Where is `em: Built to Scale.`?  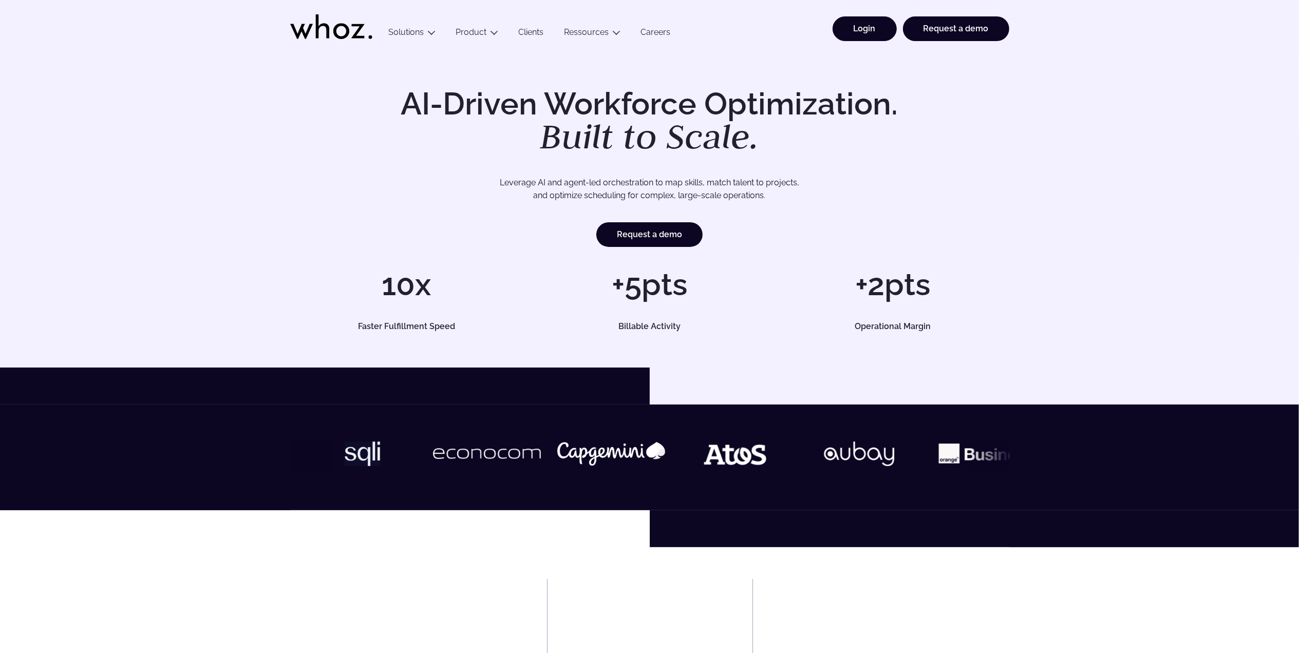 em: Built to Scale. is located at coordinates (650, 136).